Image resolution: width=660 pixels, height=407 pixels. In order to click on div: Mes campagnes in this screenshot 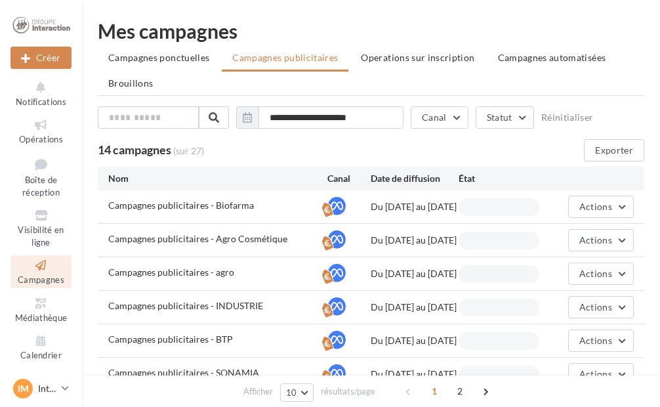, I will do `click(371, 31)`.